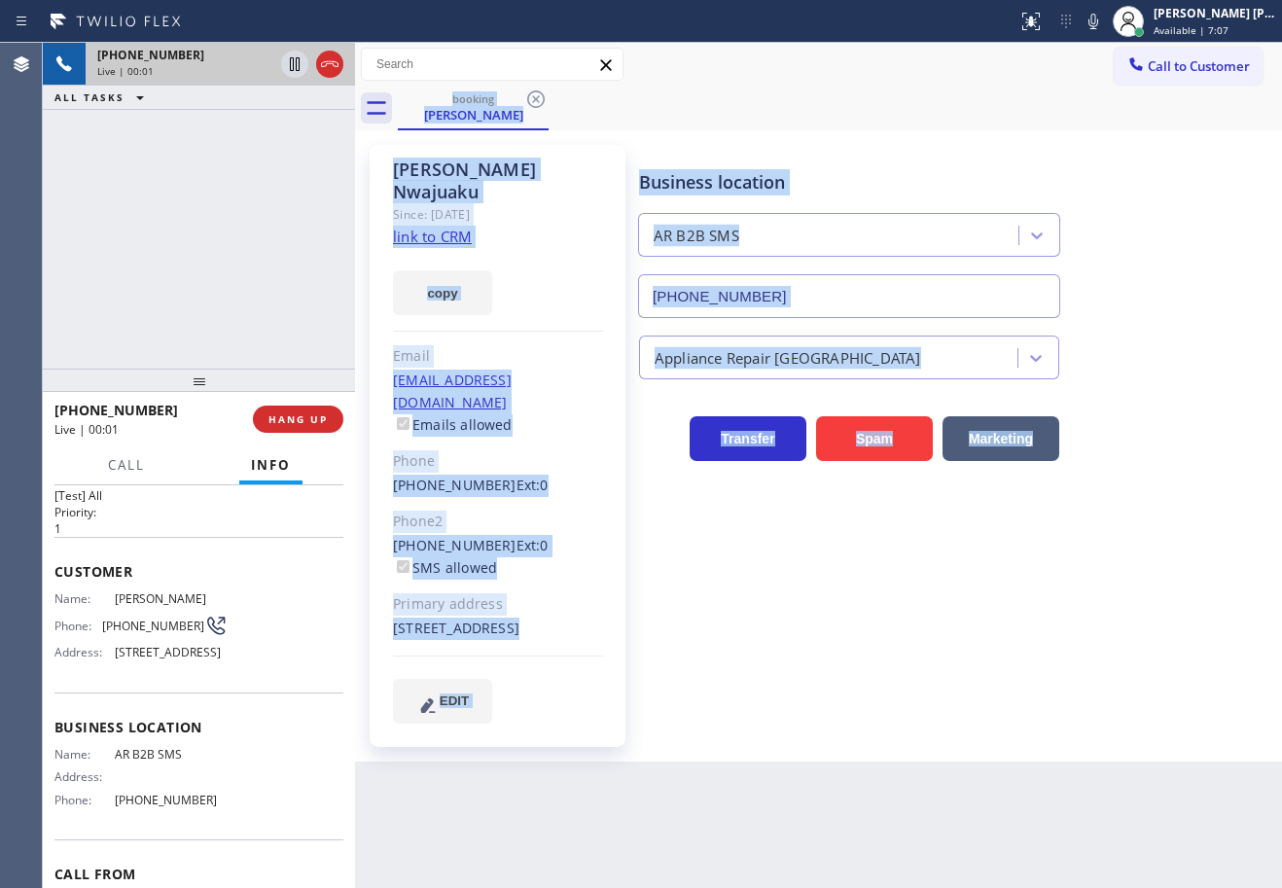  Describe the element at coordinates (295, 64) in the screenshot. I see `button: Hold Customer` at that location.